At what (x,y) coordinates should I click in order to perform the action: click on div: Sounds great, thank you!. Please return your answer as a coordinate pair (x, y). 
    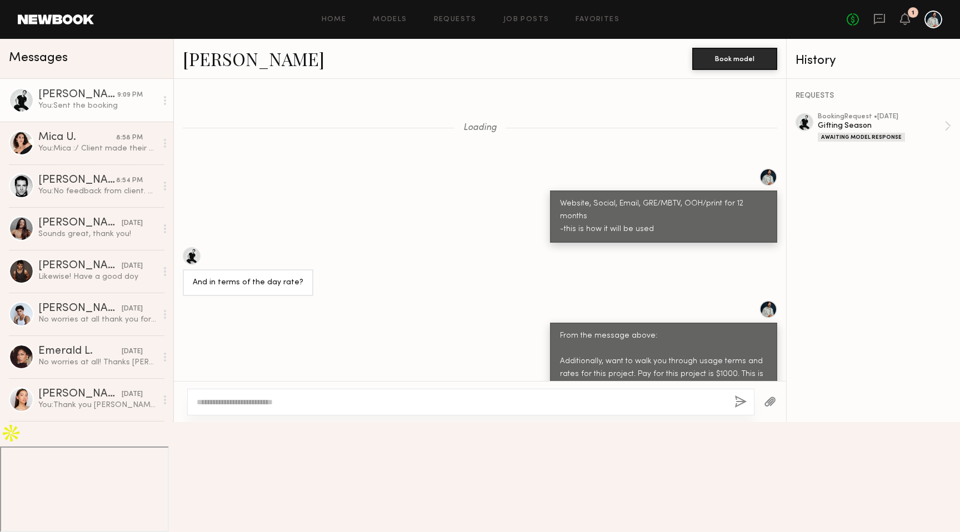
    Looking at the image, I should click on (97, 234).